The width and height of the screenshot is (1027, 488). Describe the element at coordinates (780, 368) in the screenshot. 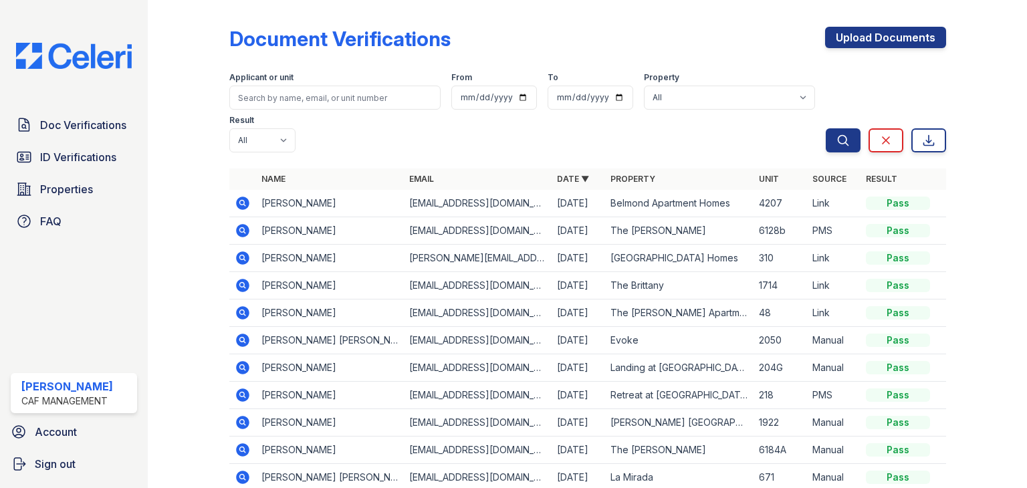

I see `td: 204G` at that location.